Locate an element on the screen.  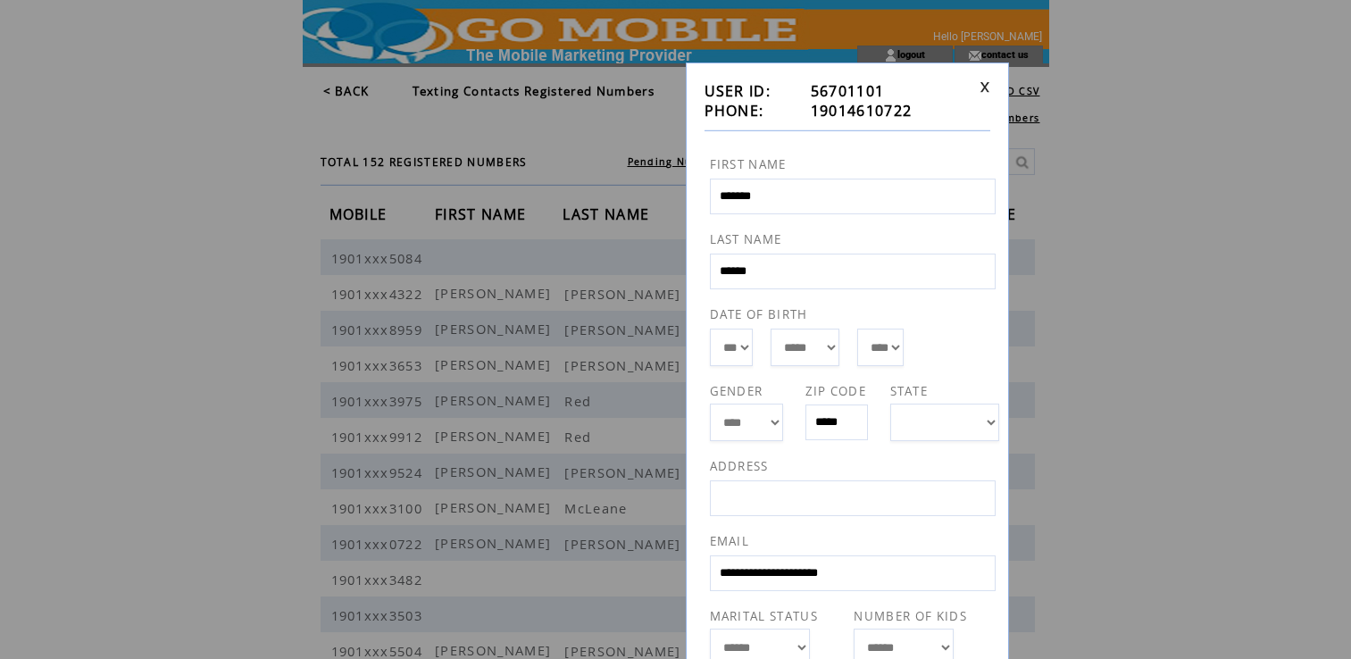
span: LAST NAME is located at coordinates (745, 239).